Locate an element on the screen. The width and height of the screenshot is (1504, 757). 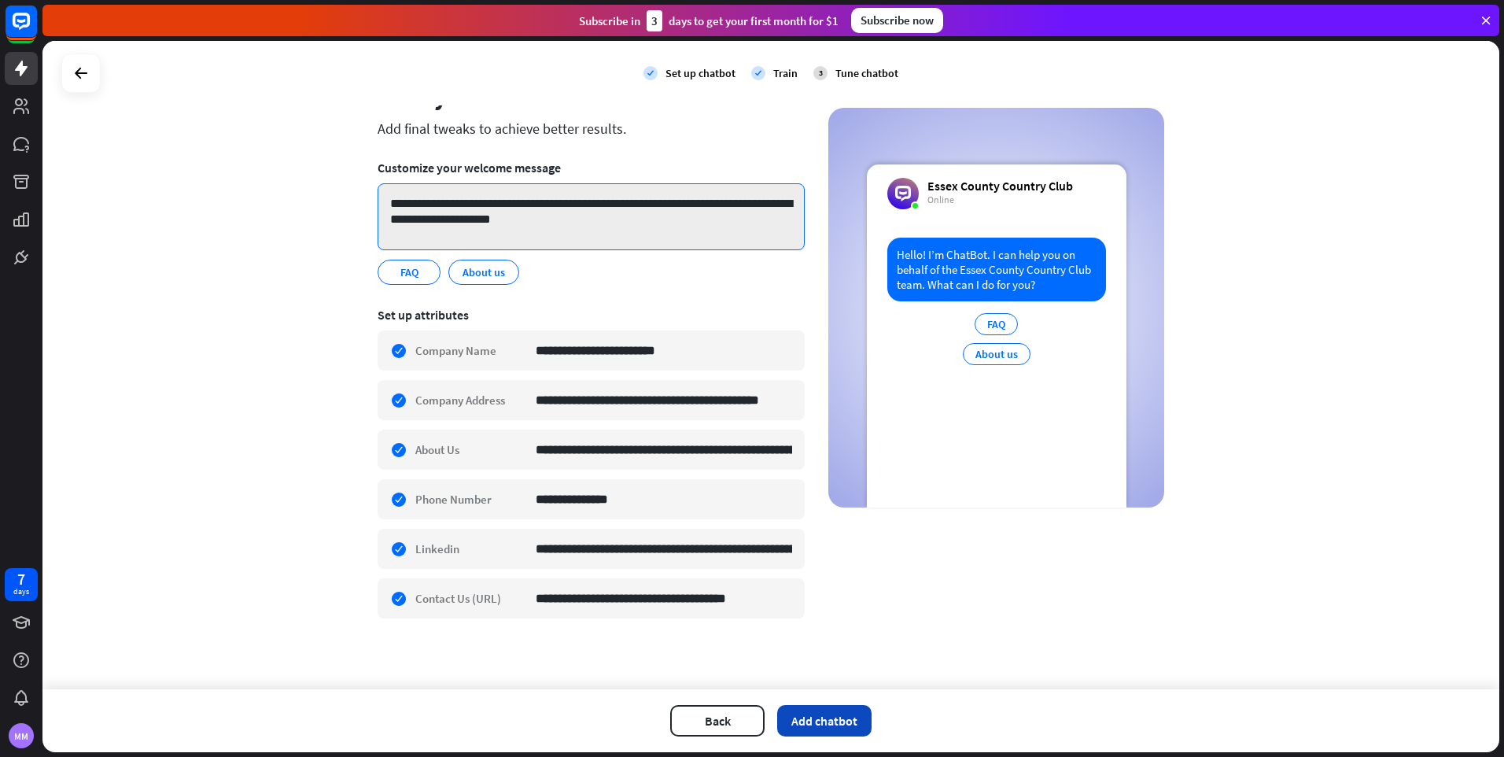
div: Subscribe in days to get your first month for $1 is located at coordinates (709, 20).